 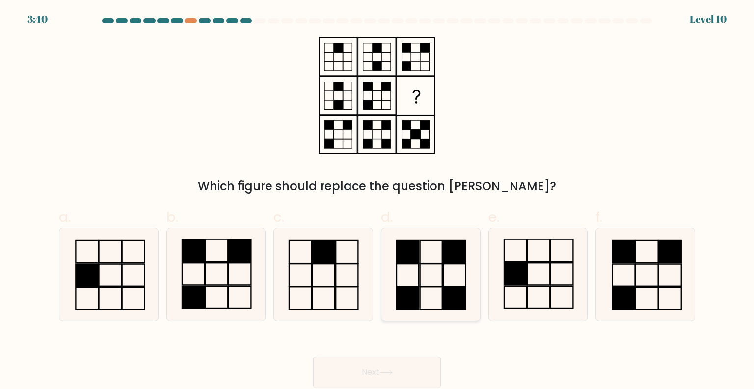 I want to click on span: c., so click(x=279, y=217).